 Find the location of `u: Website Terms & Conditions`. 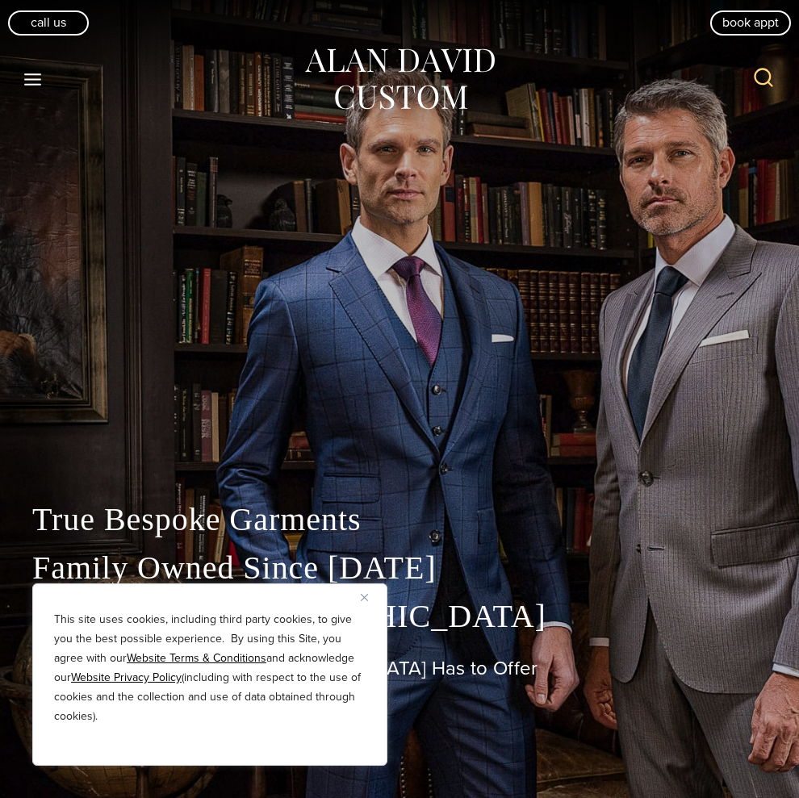

u: Website Terms & Conditions is located at coordinates (196, 658).